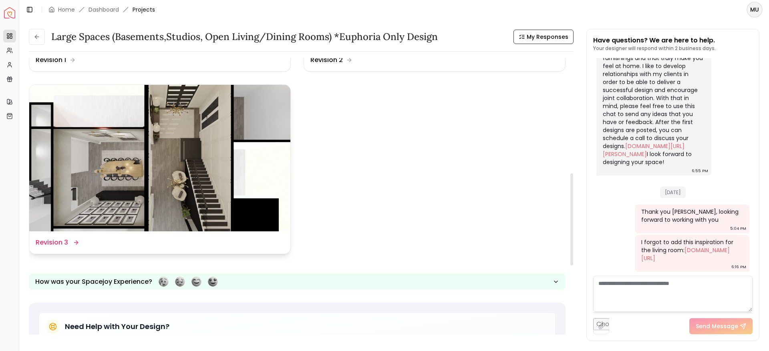  Describe the element at coordinates (699, 171) in the screenshot. I see `div: 6:55 PM` at that location.